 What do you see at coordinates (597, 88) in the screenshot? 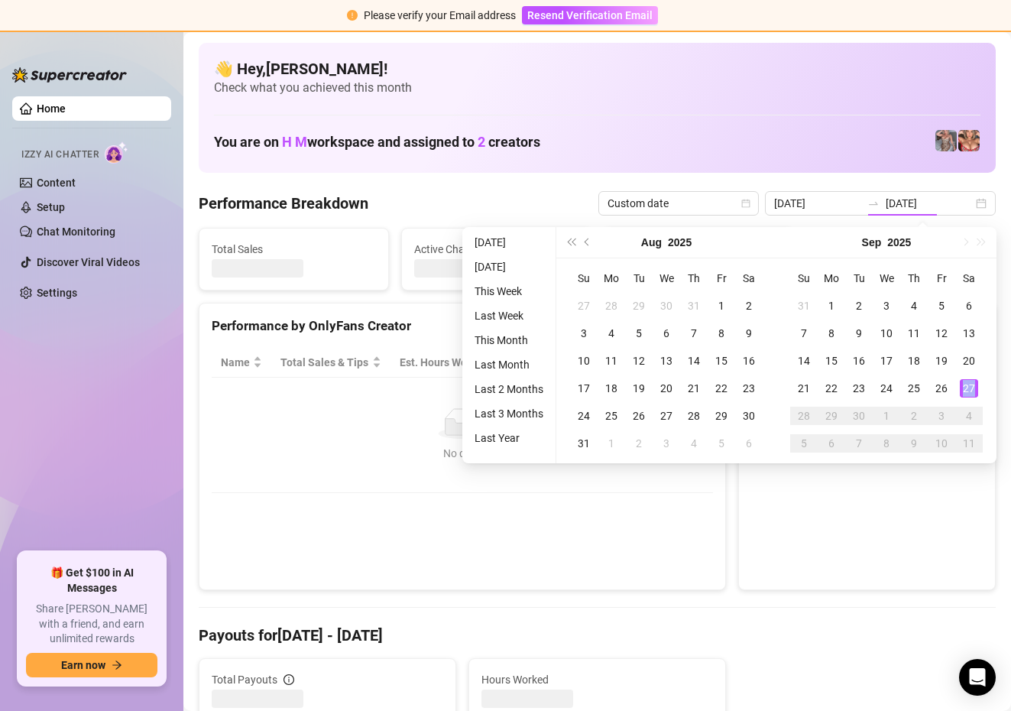
I see `span: Check what you achieved this month` at bounding box center [597, 88].